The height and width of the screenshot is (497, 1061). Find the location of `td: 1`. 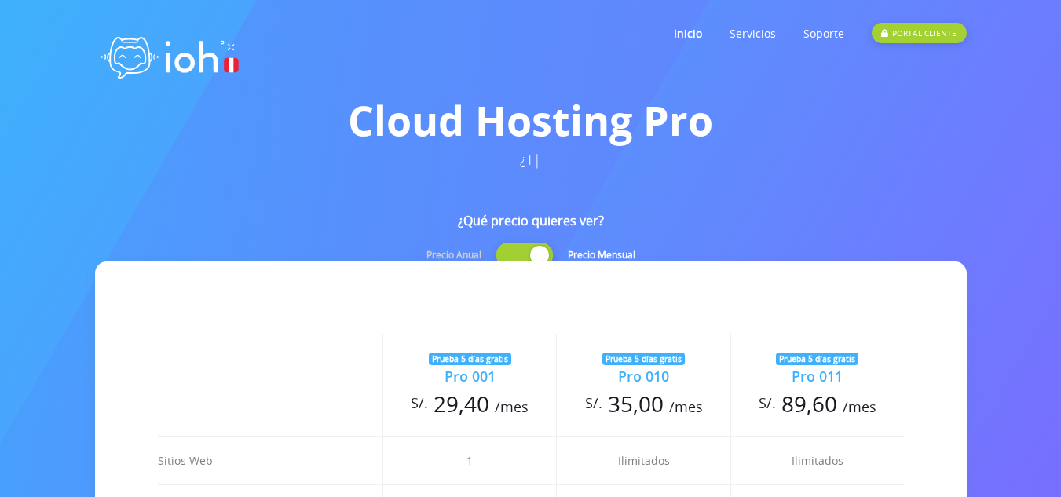

td: 1 is located at coordinates (470, 461).